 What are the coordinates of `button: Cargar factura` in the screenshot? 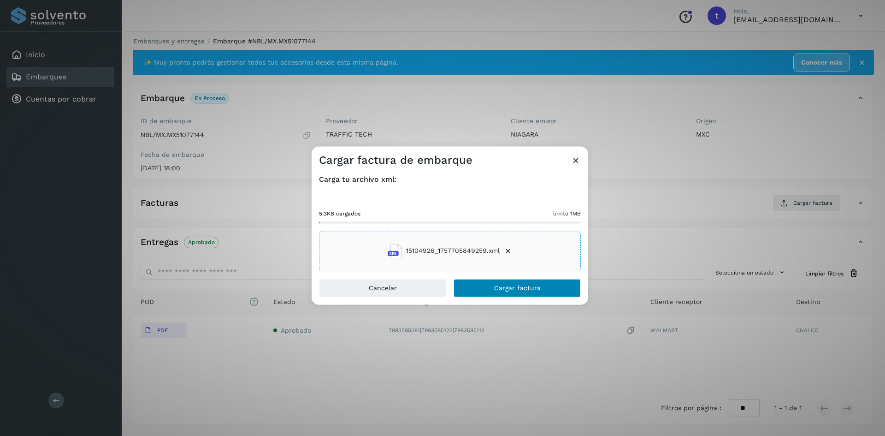 It's located at (517, 288).